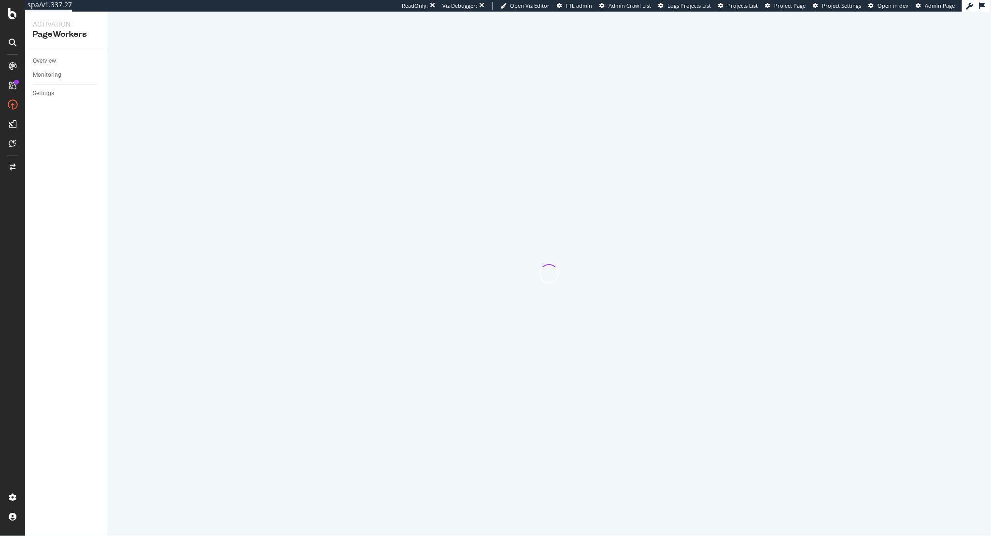 The height and width of the screenshot is (536, 991). Describe the element at coordinates (889, 6) in the screenshot. I see `a: Open in dev` at that location.